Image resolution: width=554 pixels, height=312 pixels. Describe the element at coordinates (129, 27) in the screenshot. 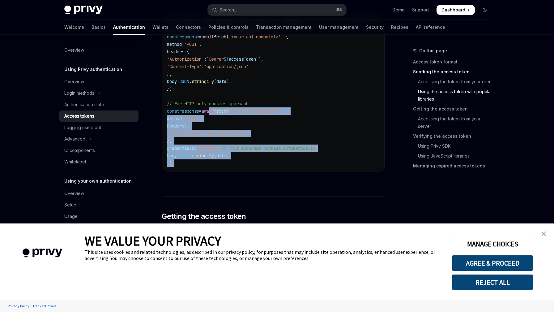

I see `a: Authentication` at that location.